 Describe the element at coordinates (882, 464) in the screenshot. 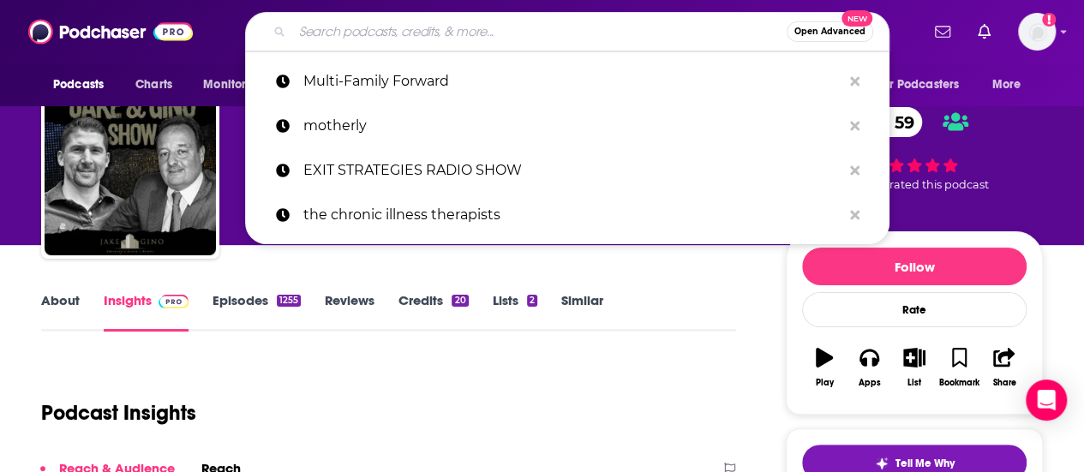

I see `img: tell me why sparkle` at that location.